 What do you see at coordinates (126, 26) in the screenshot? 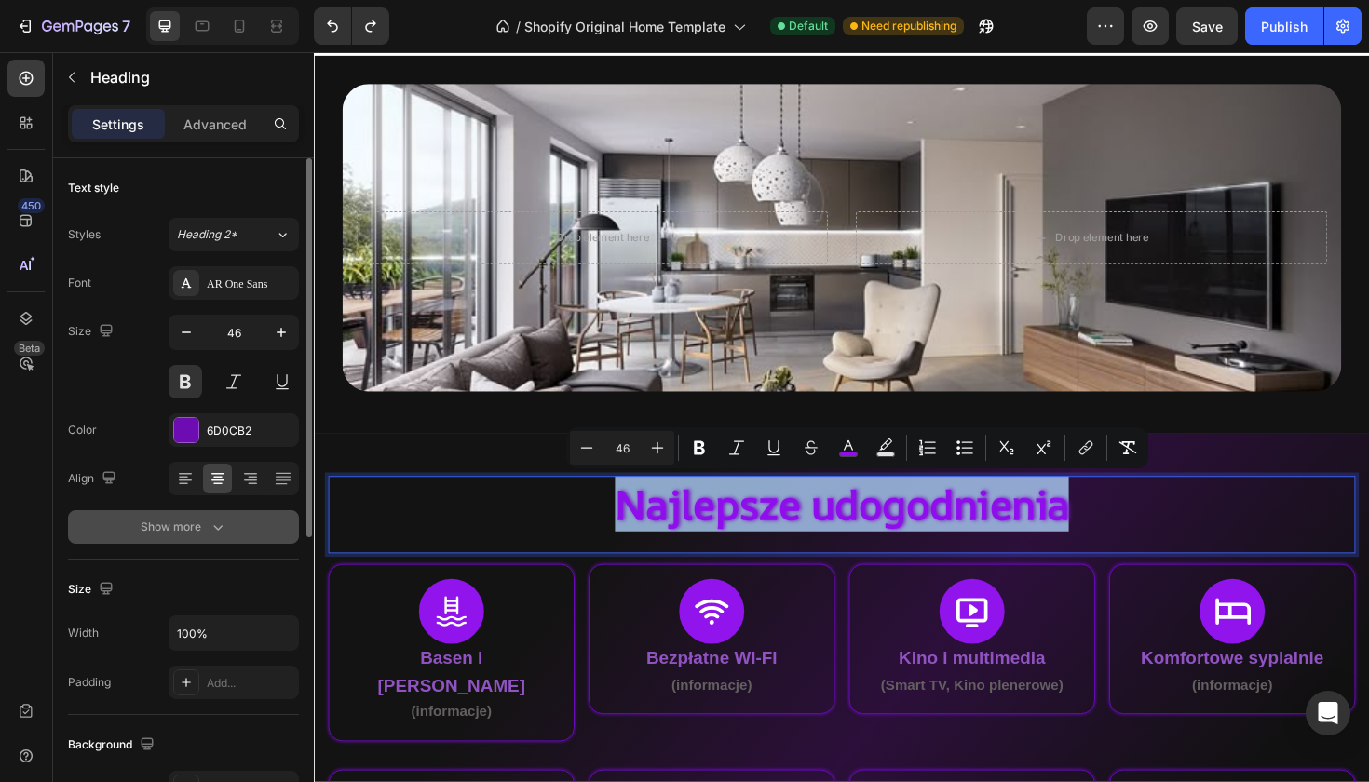
I see `p: 7` at bounding box center [126, 26].